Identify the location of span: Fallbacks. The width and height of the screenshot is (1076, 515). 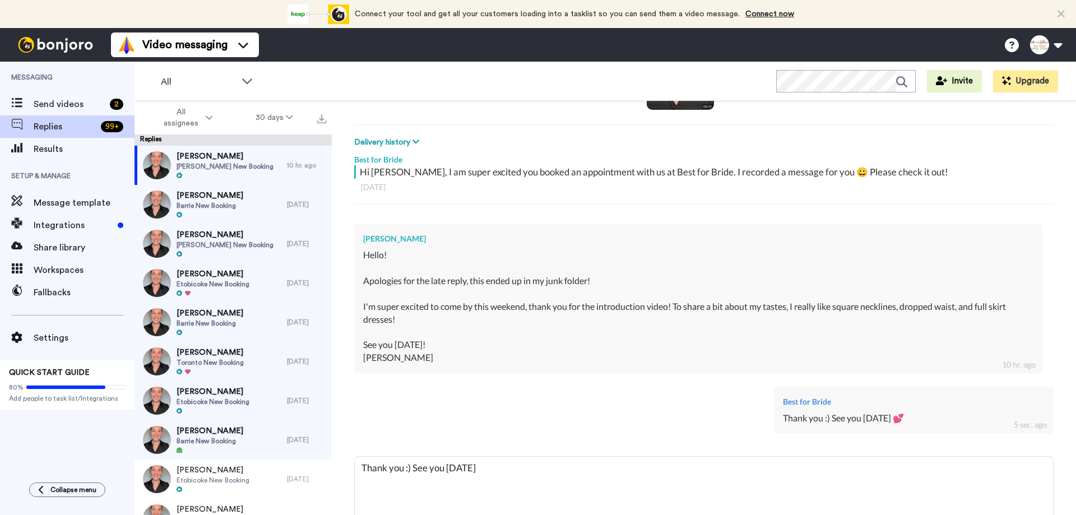
(84, 292).